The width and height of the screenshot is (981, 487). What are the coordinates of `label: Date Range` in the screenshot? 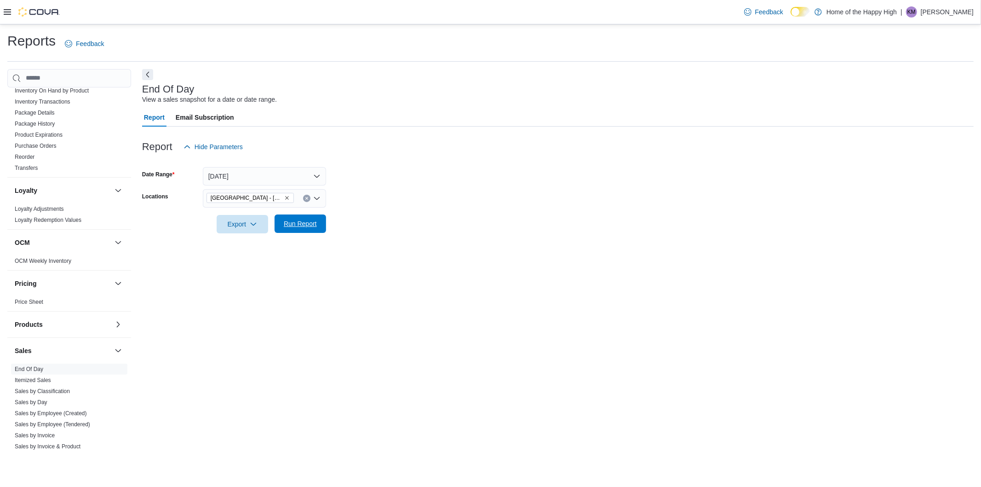 It's located at (158, 174).